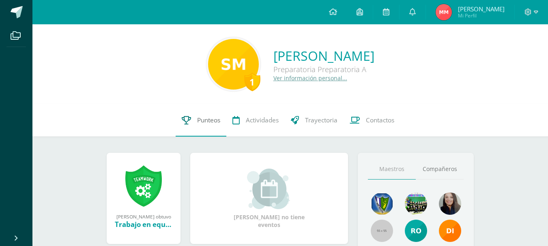  What do you see at coordinates (201, 120) in the screenshot?
I see `a: Punteos` at bounding box center [201, 120].